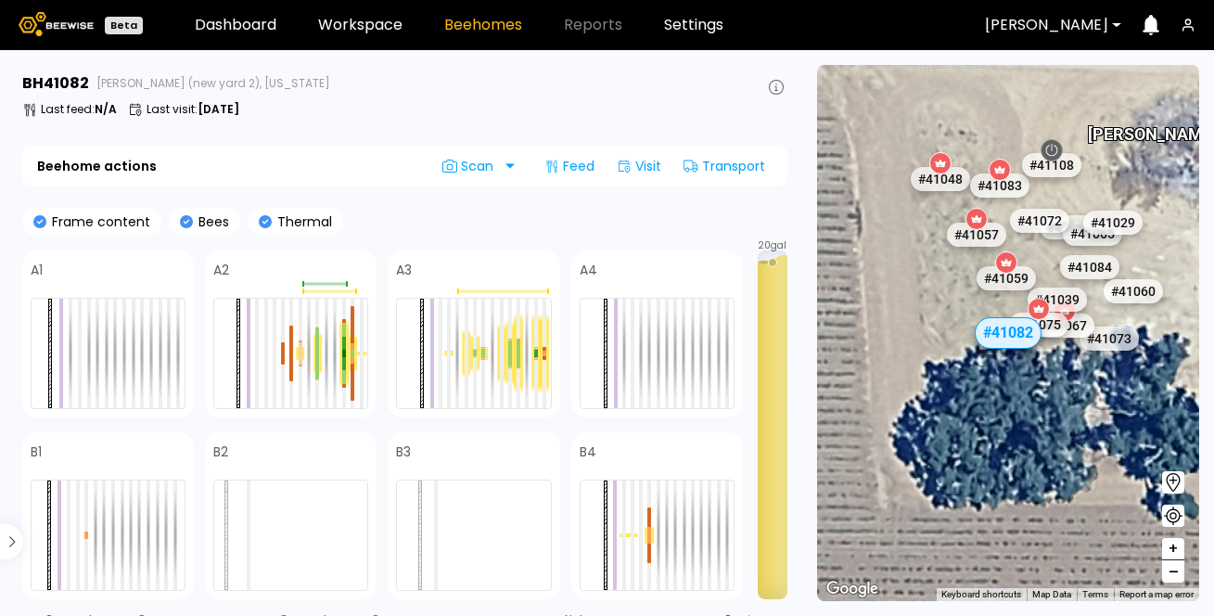  What do you see at coordinates (98, 222) in the screenshot?
I see `p: Frame content` at bounding box center [98, 222].